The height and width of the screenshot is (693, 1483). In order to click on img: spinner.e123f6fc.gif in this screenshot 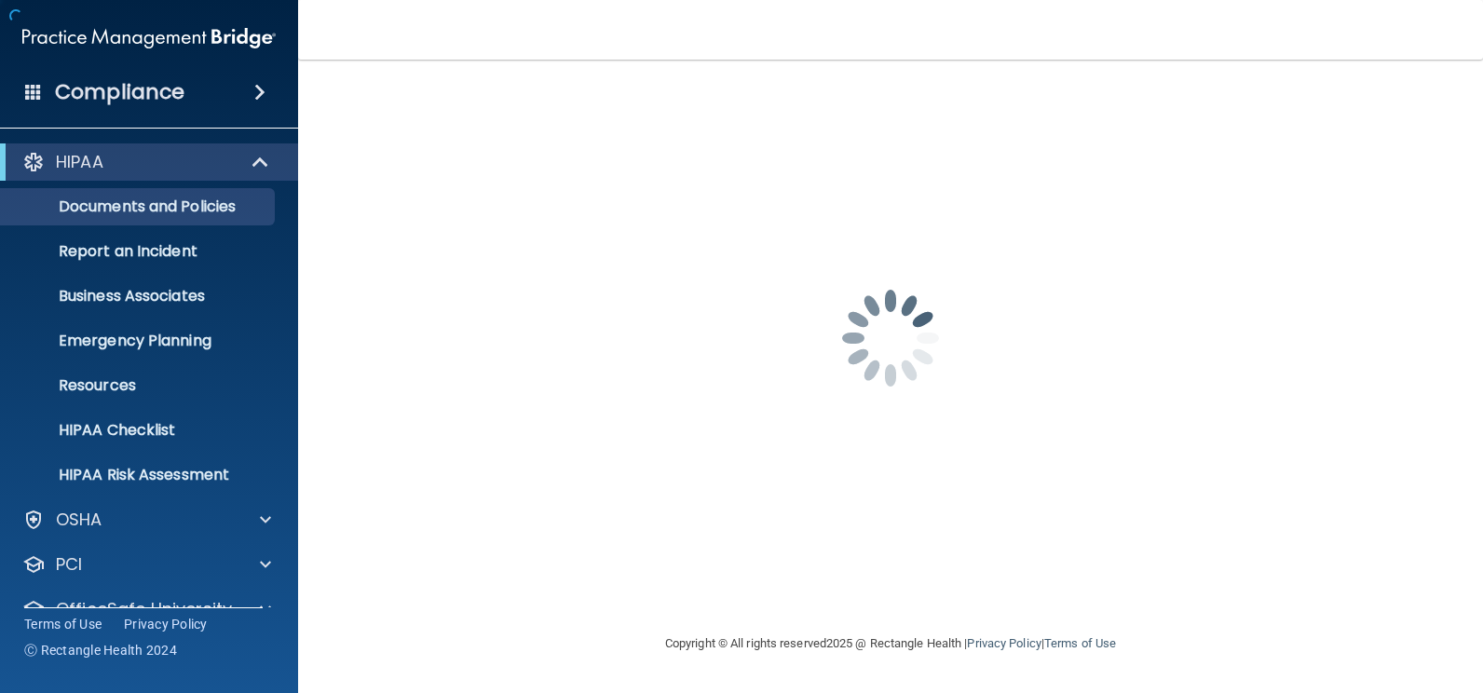, I will do `click(890, 338)`.